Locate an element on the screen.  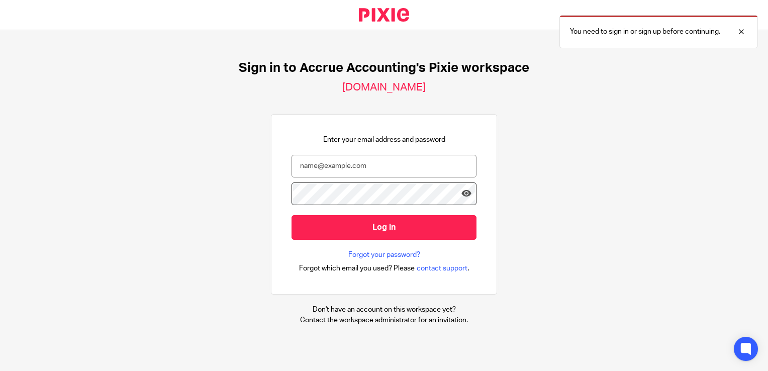
input: Log in is located at coordinates (384, 227).